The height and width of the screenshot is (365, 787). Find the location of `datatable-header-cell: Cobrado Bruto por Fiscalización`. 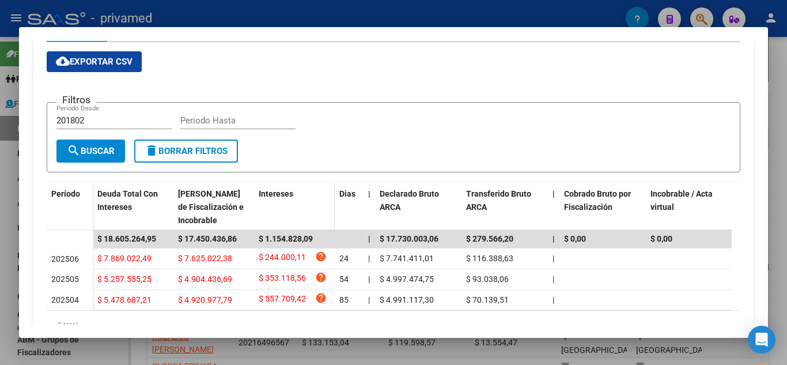

datatable-header-cell: Cobrado Bruto por Fiscalización is located at coordinates (603, 207).